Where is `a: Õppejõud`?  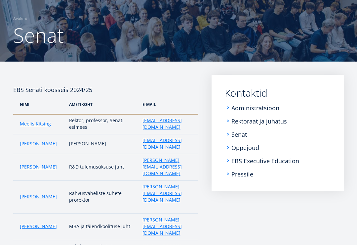
a: Õppejõud is located at coordinates (245, 148).